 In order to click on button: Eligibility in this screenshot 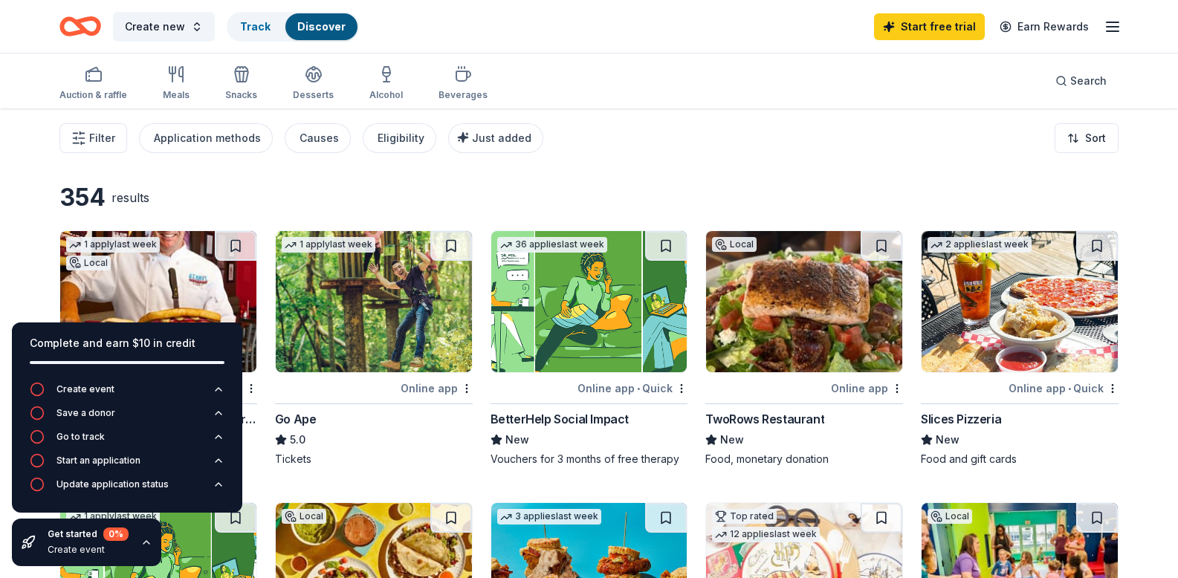, I will do `click(399, 138)`.